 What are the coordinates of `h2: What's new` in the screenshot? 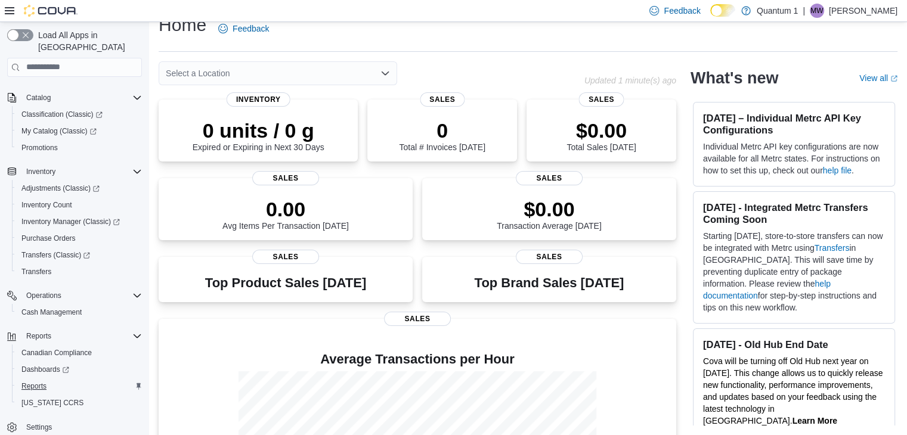 It's located at (734, 78).